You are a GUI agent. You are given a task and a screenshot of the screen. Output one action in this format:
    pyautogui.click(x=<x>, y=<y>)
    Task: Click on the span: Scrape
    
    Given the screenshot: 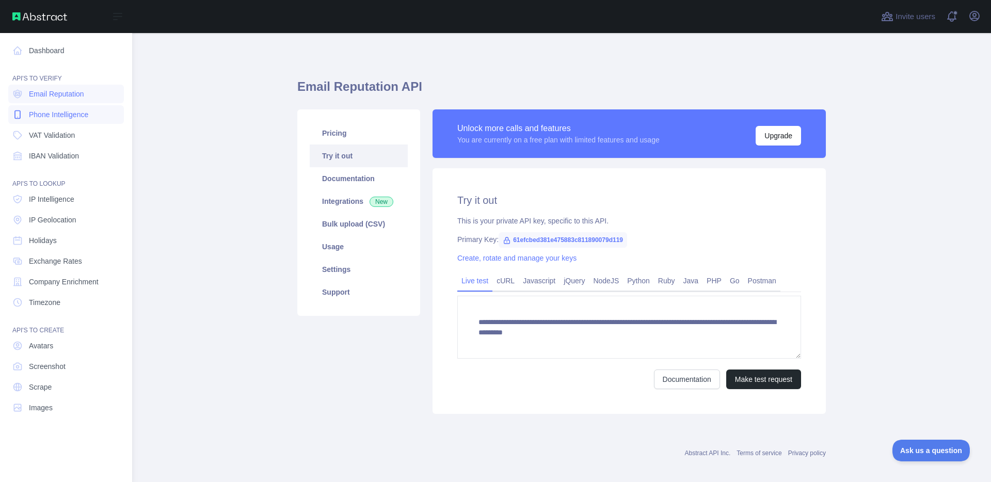 What is the action you would take?
    pyautogui.click(x=40, y=387)
    